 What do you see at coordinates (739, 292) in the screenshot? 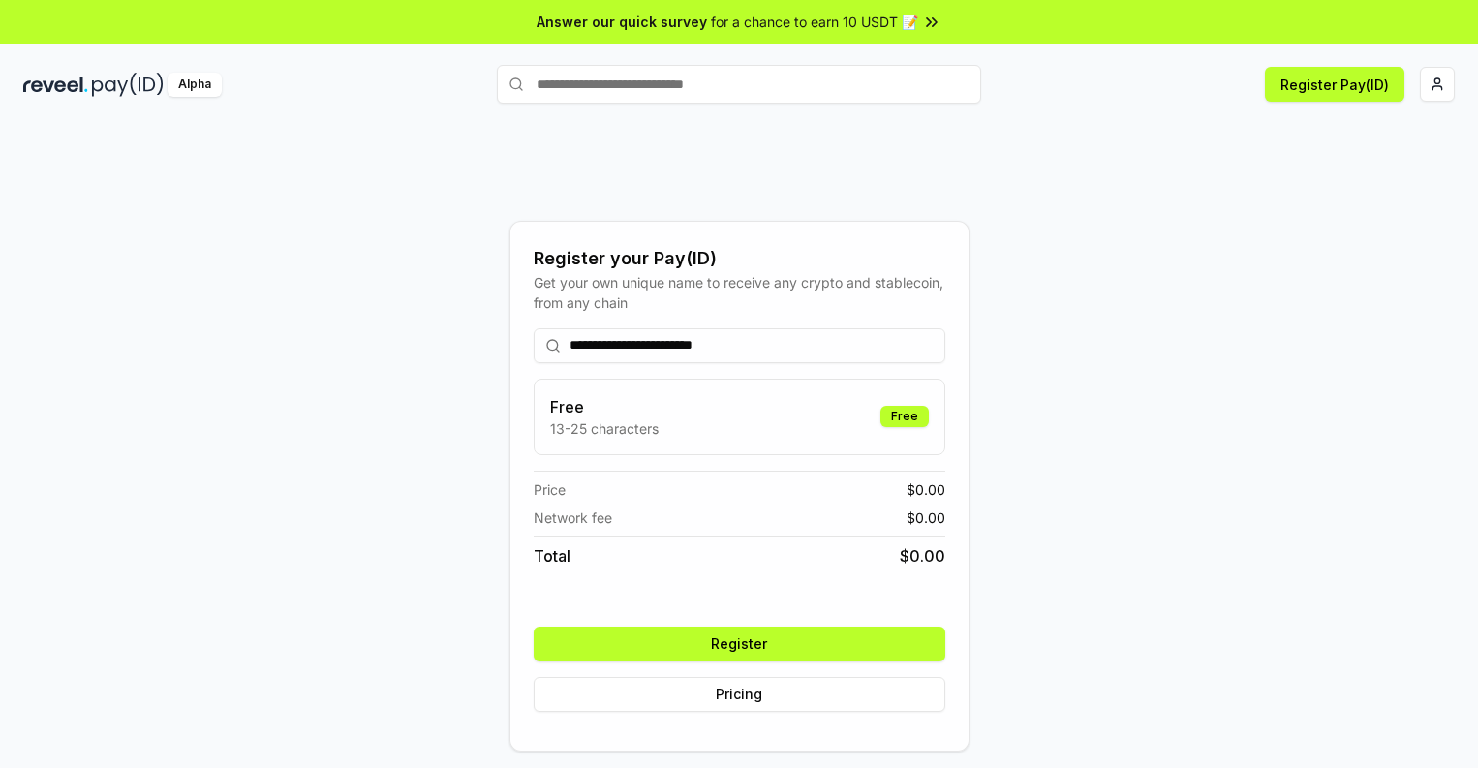
I see `div: Get your own unique name to receive any crypto and stablecoin, from any chain` at bounding box center [739, 292].